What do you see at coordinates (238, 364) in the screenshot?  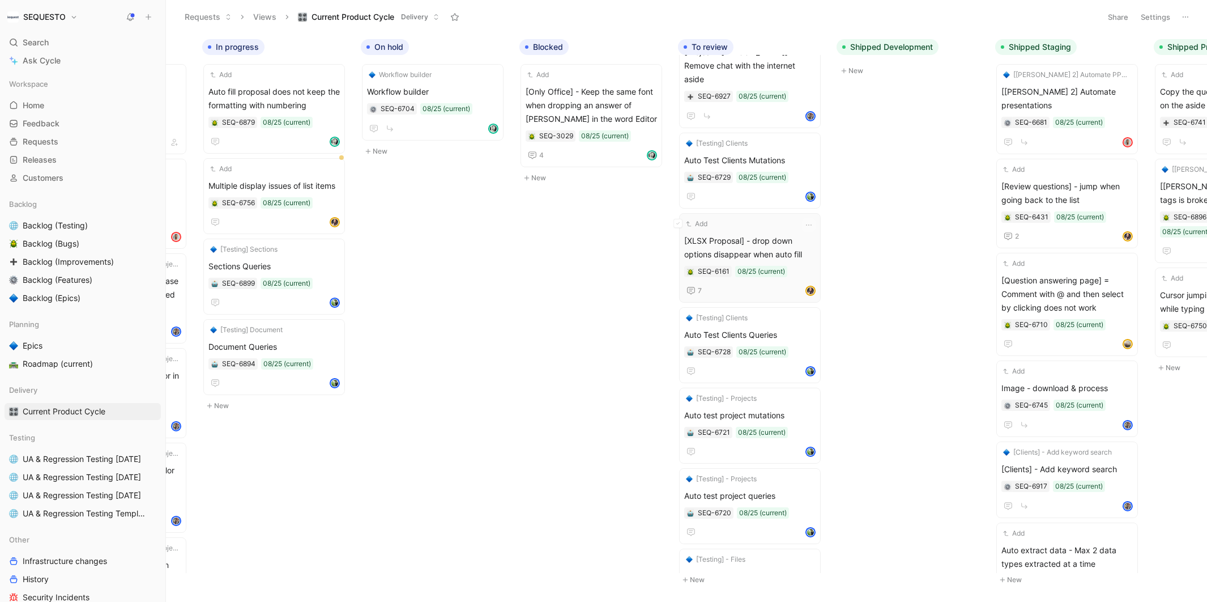 I see `div: SEQ-6894` at bounding box center [238, 364].